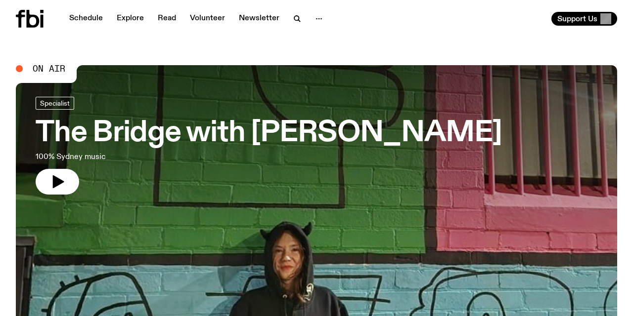 The height and width of the screenshot is (316, 633). Describe the element at coordinates (207, 19) in the screenshot. I see `a: Volunteer` at that location.